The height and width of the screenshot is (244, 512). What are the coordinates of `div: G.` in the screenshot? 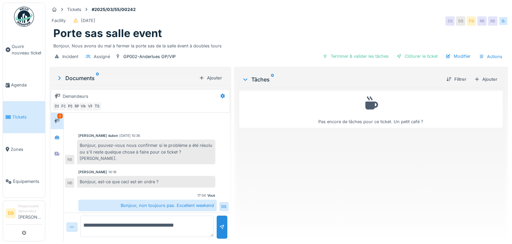 It's located at (503, 21).